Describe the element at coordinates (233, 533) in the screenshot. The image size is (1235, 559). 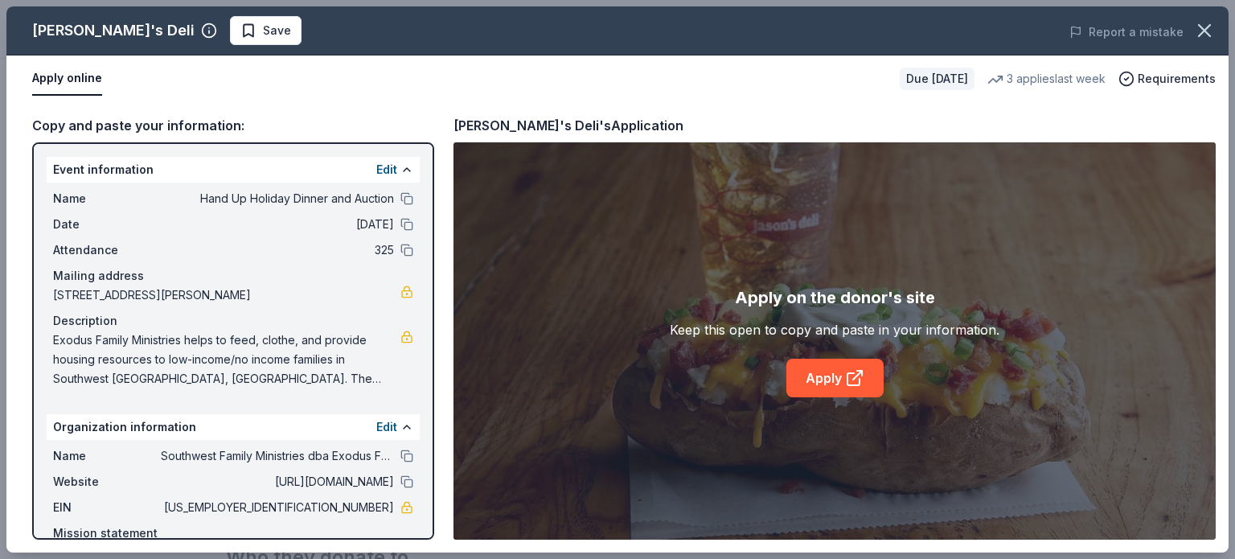
I see `div: Mission statement` at that location.